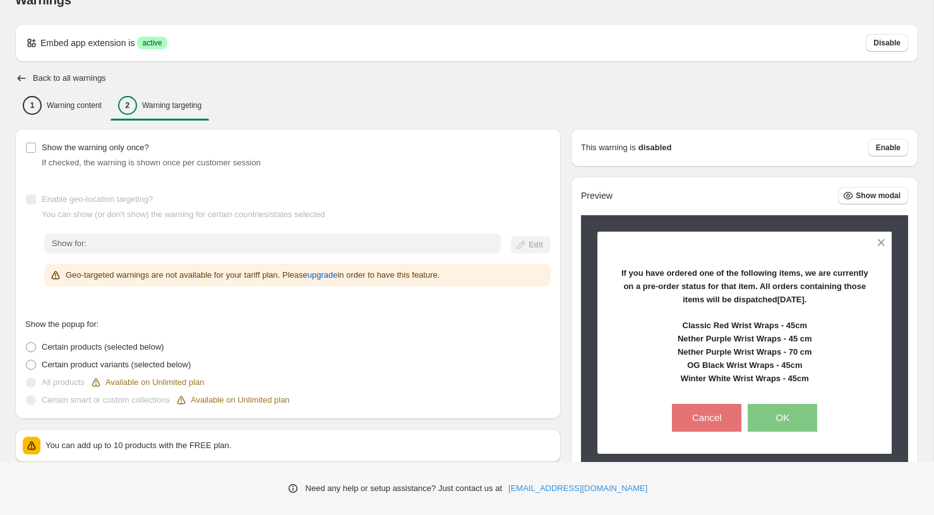  I want to click on span: Disable, so click(886, 43).